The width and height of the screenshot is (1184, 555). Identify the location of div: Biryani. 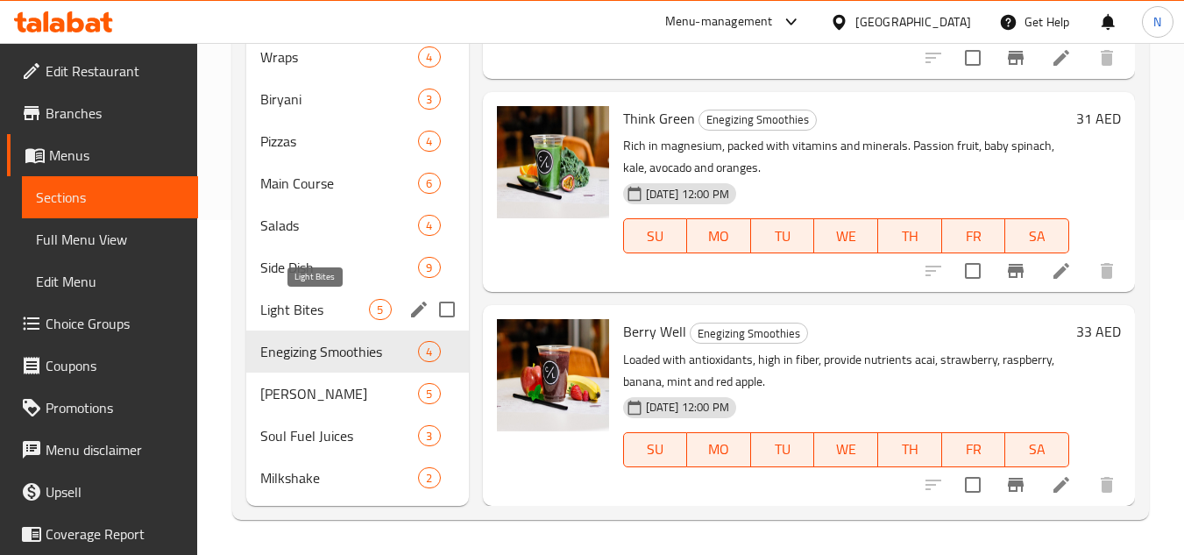
(339, 99).